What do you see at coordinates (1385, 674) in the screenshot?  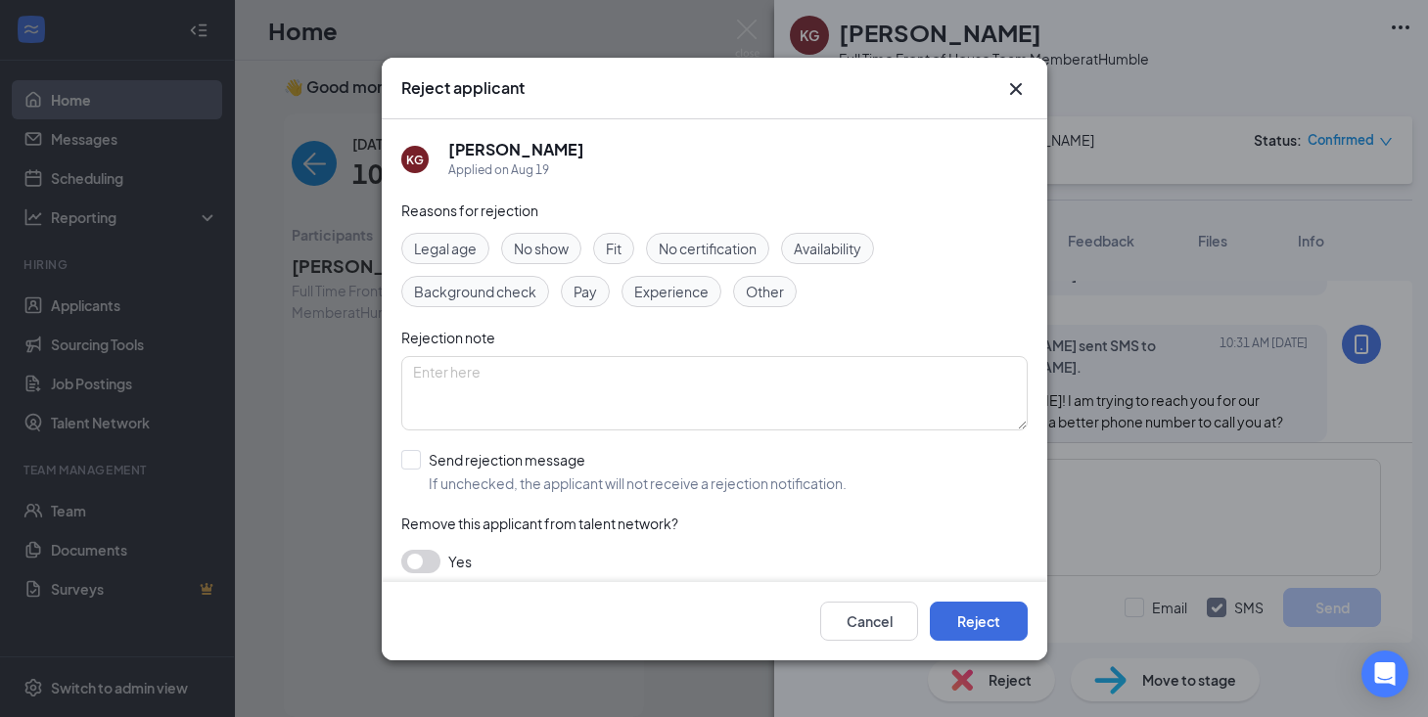 I see `div: Open Intercom Messenger` at bounding box center [1385, 674].